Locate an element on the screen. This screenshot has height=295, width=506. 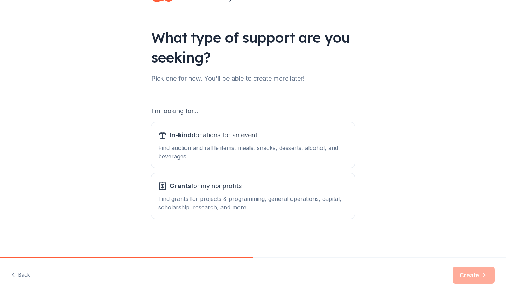
span: In-kind is located at coordinates (181, 135).